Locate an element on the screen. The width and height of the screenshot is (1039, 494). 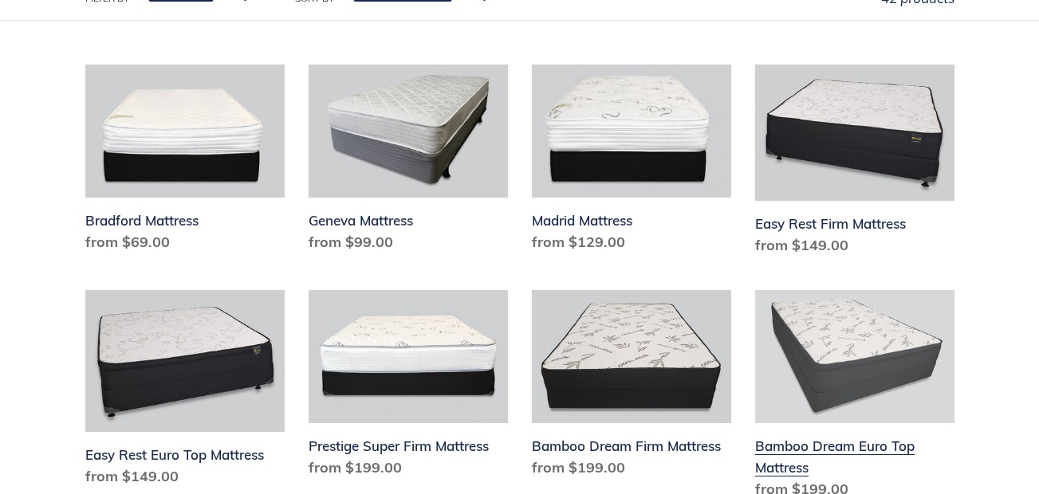
a: Easy Rest Firm Mattress is located at coordinates (855, 163).